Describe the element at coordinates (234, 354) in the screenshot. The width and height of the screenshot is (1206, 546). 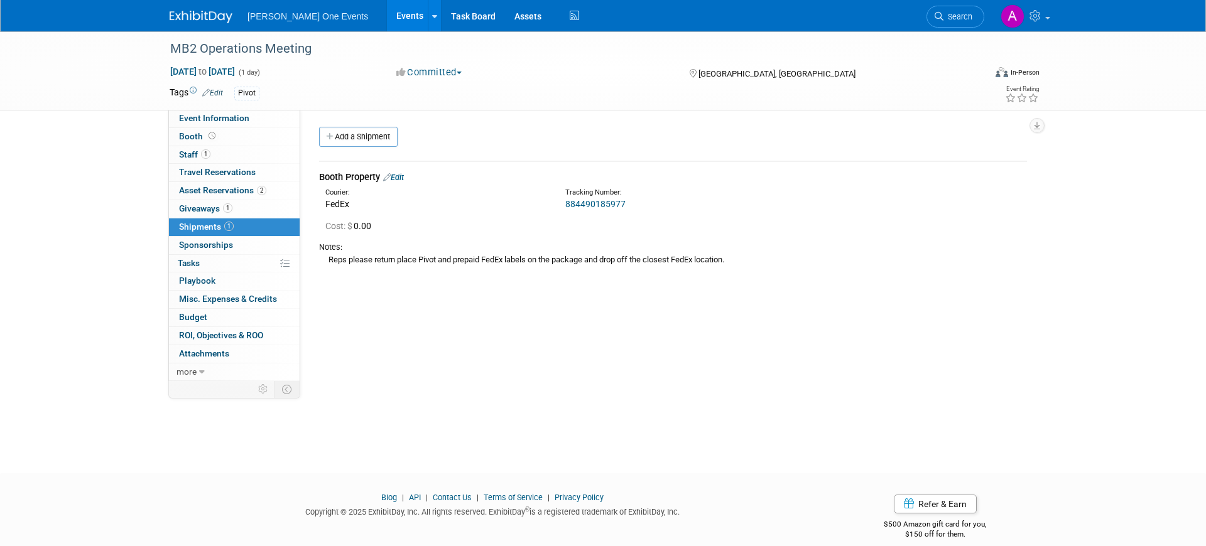
I see `a: Attachments` at that location.